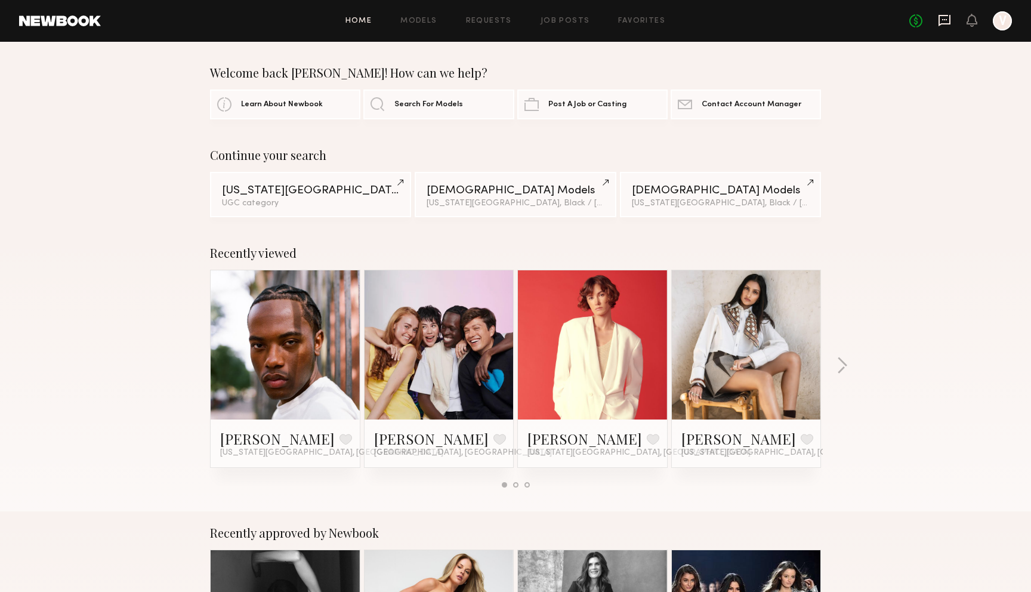  What do you see at coordinates (565, 21) in the screenshot?
I see `a: Job Posts` at bounding box center [565, 21].